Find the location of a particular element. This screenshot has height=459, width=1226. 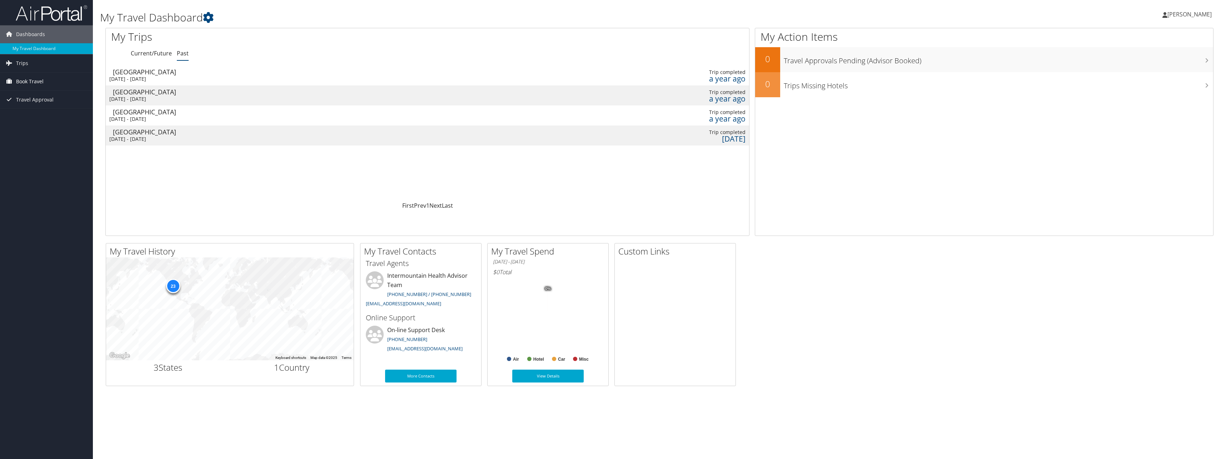

h6: Total is located at coordinates (548, 272).